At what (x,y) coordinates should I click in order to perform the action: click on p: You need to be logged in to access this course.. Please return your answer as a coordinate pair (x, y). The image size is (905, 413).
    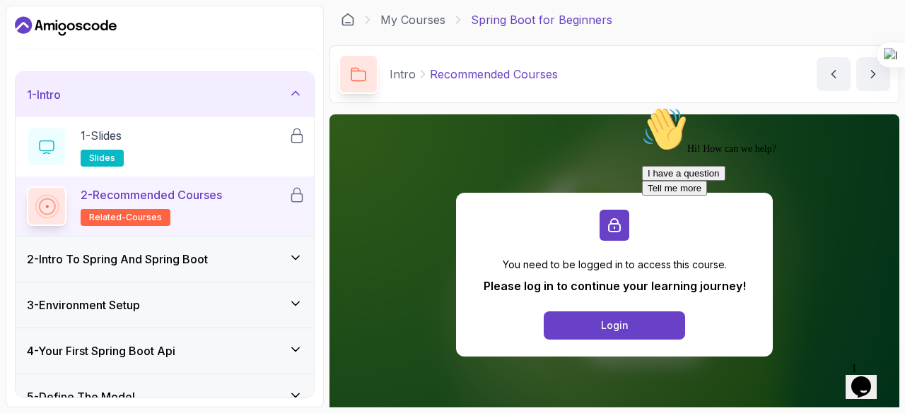
    Looking at the image, I should click on (614, 265).